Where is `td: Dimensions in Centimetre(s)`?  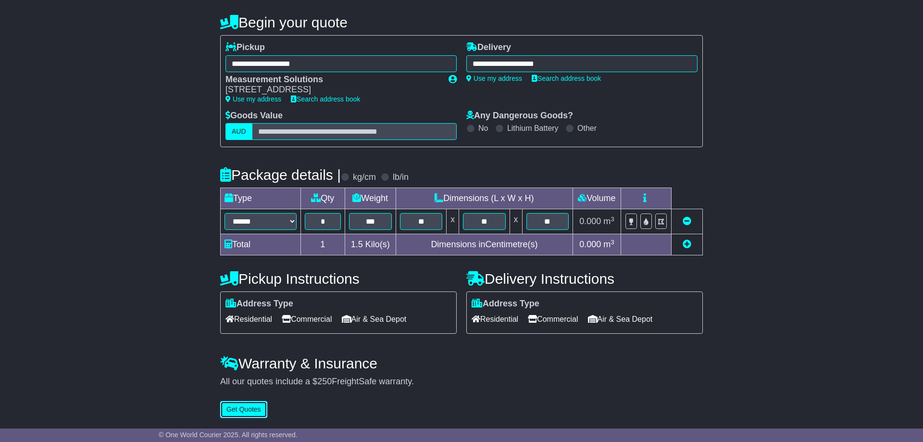 td: Dimensions in Centimetre(s) is located at coordinates (484, 245).